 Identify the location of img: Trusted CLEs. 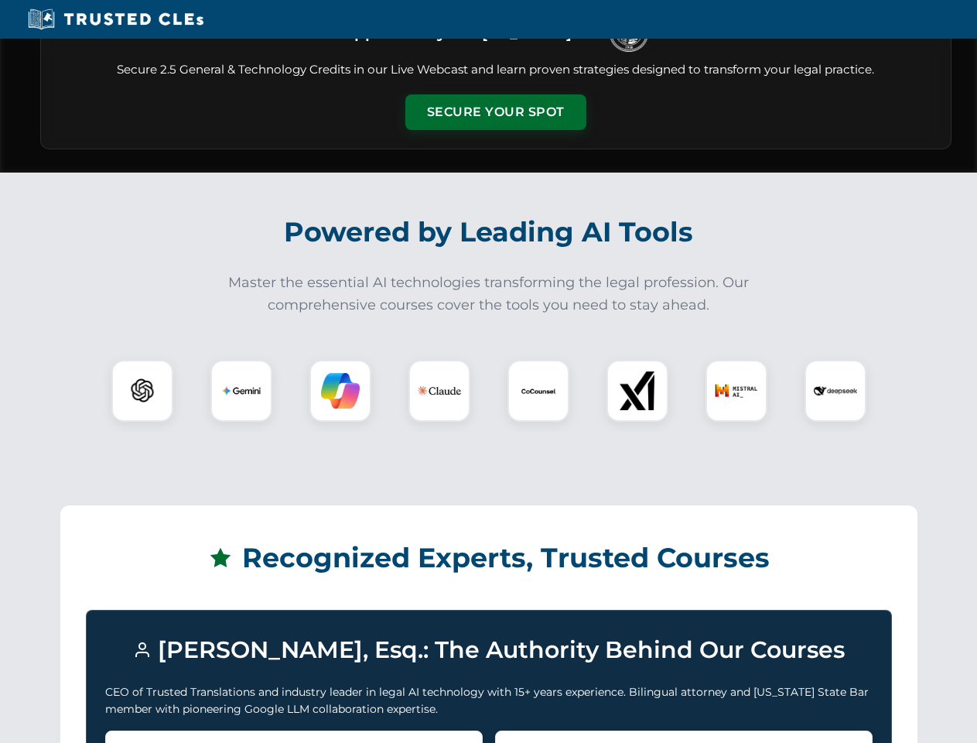
(115, 19).